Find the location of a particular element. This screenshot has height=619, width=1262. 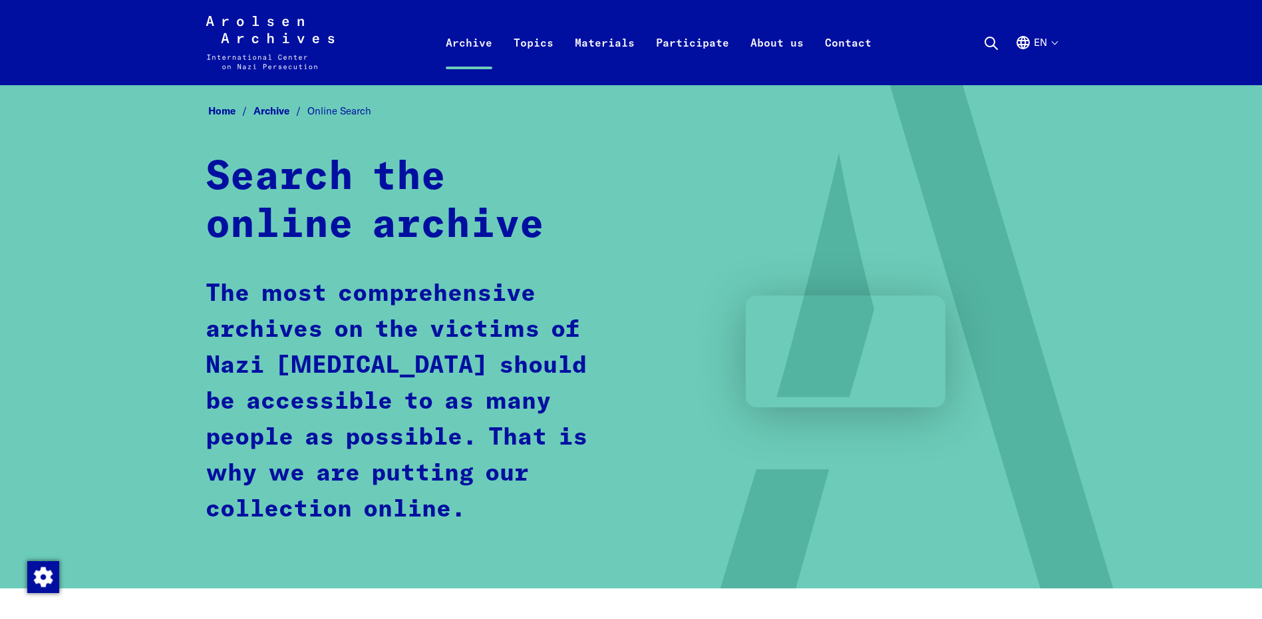

button: English, language selection is located at coordinates (1036, 59).